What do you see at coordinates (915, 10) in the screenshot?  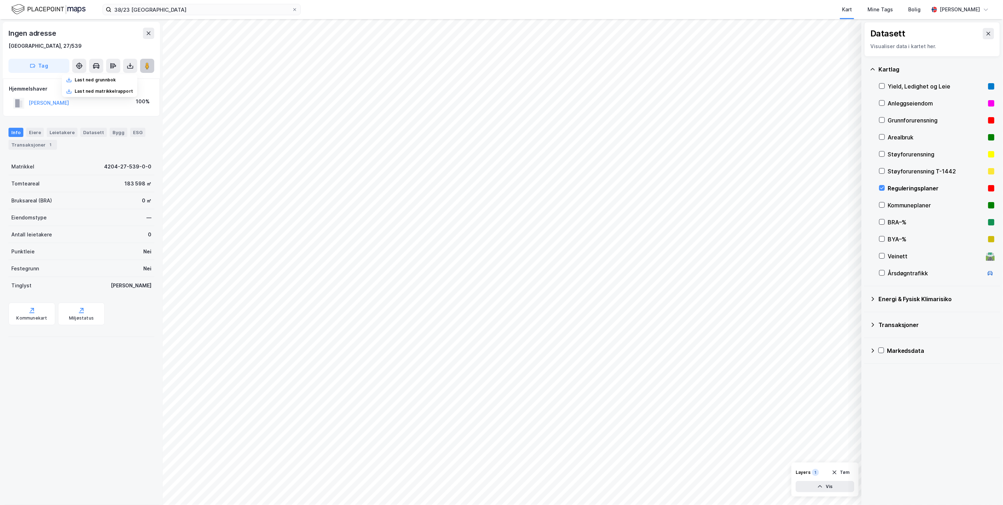 I see `div: Bolig` at bounding box center [915, 10].